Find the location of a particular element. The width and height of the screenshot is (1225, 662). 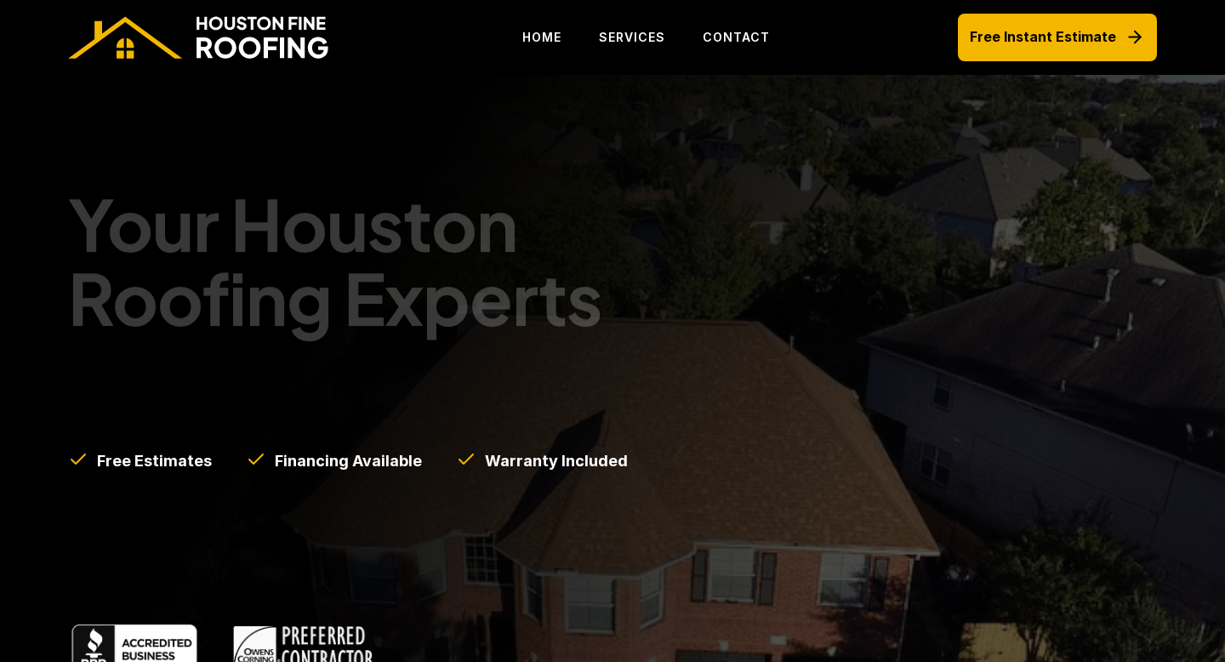

p: Free Instant Estimate is located at coordinates (1043, 37).